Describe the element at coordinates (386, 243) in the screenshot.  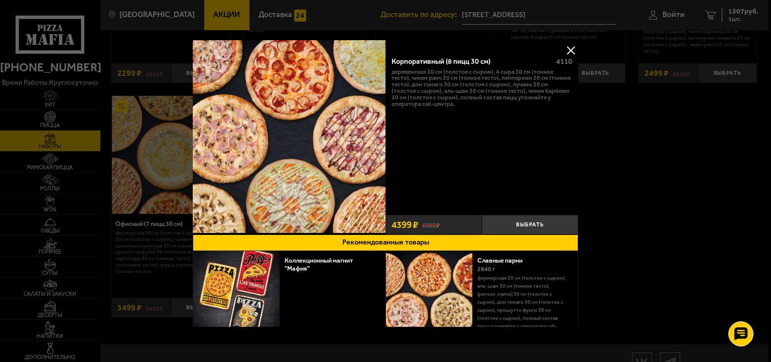
I see `button: Рекомендованные товары` at that location.